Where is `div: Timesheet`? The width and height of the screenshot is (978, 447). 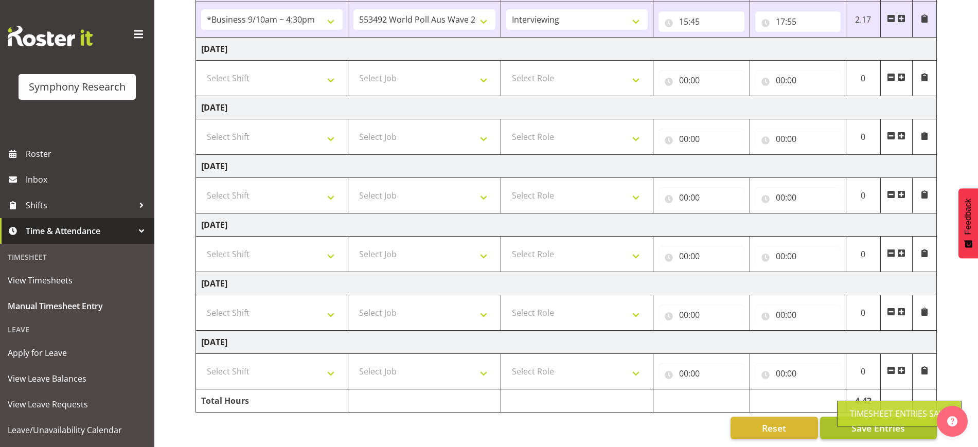
div: Timesheet is located at coordinates (77, 257).